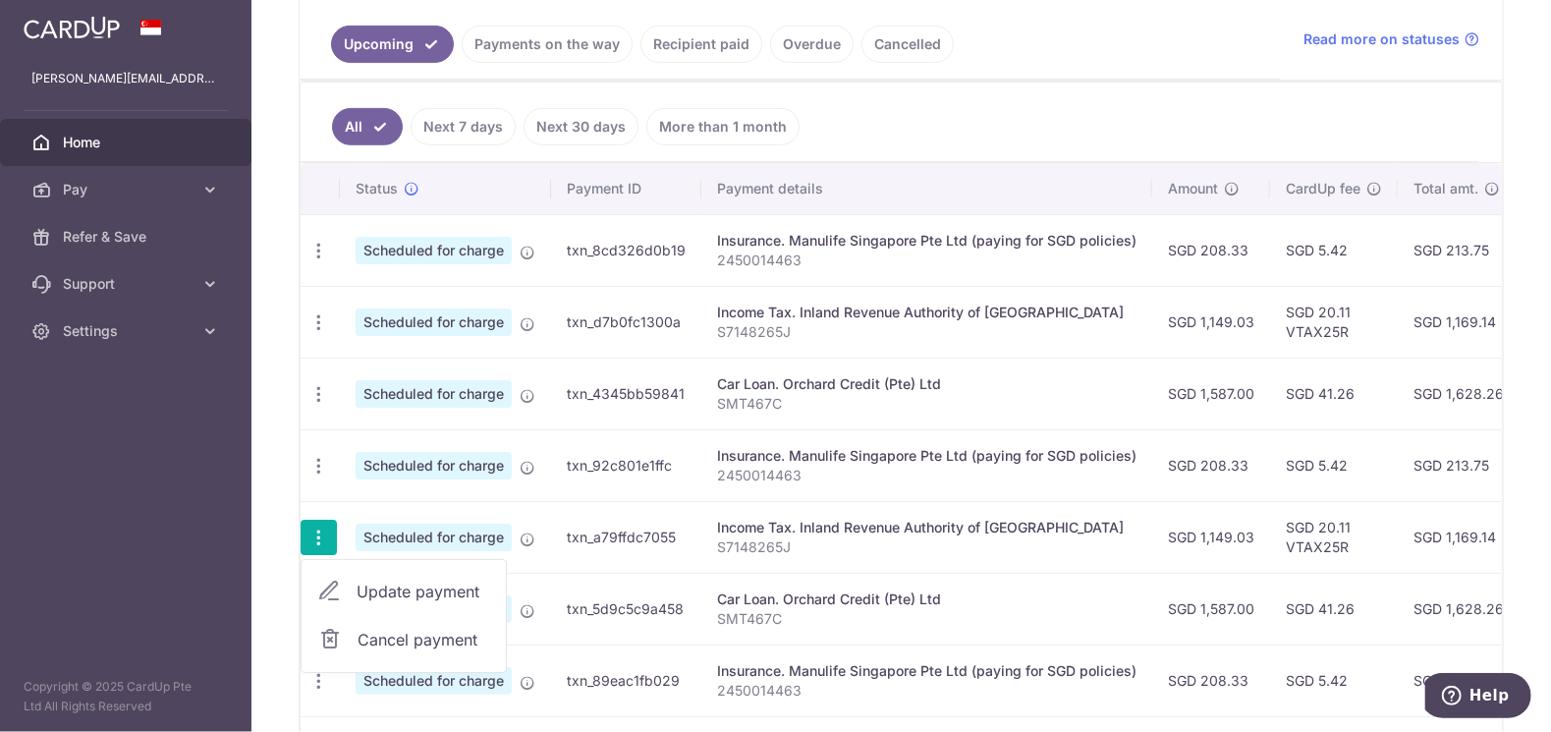  I want to click on a: Upcoming, so click(392, 44).